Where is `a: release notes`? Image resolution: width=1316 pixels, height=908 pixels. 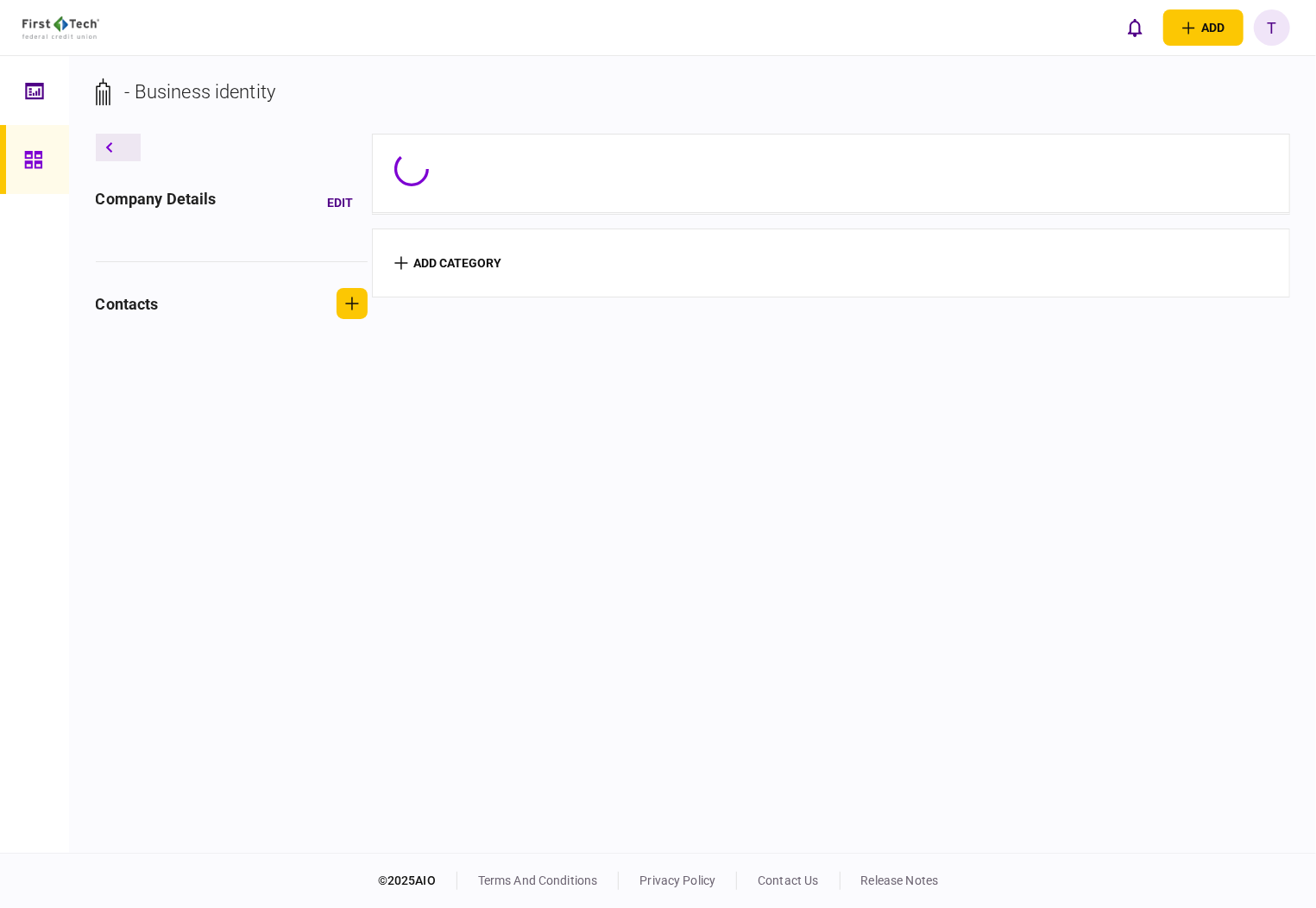
a: release notes is located at coordinates (900, 880).